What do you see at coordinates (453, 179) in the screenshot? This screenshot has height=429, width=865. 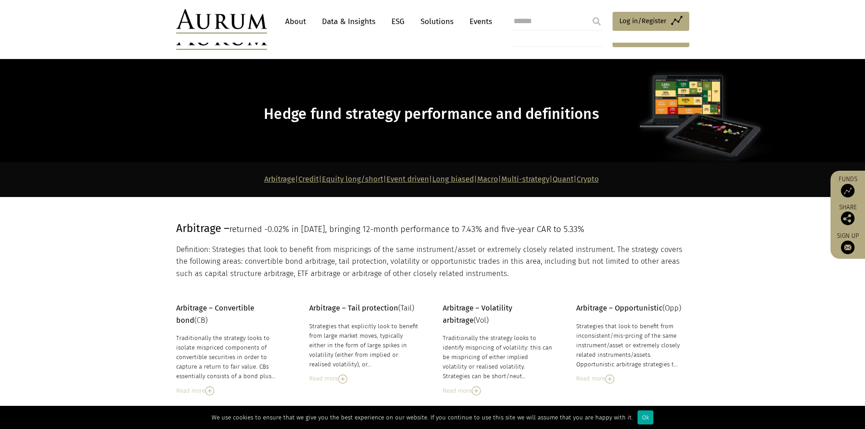 I see `a: Long biased` at bounding box center [453, 179].